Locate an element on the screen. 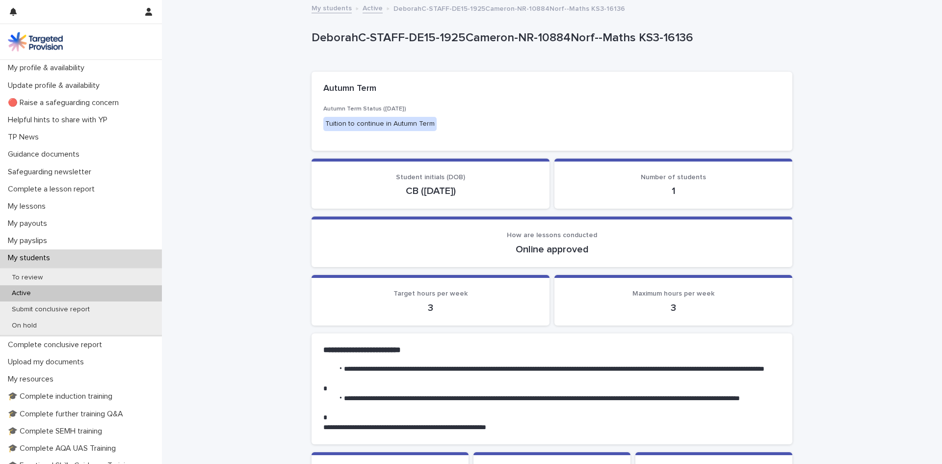 The height and width of the screenshot is (464, 942). p: 🔴 Raise a safeguarding concern is located at coordinates (65, 103).